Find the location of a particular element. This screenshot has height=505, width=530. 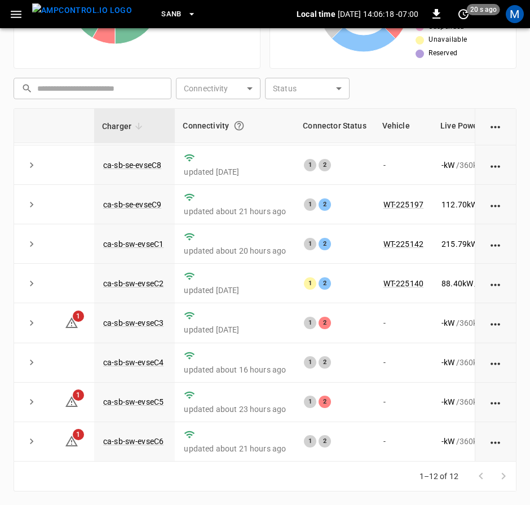

a: ca-sb-se-evseC9 is located at coordinates (132, 205).